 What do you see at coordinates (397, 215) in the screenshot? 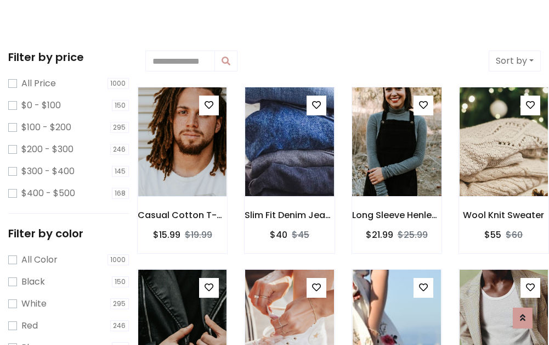
I see `h6: Long Sleeve Henley T-Shirt` at bounding box center [397, 215].